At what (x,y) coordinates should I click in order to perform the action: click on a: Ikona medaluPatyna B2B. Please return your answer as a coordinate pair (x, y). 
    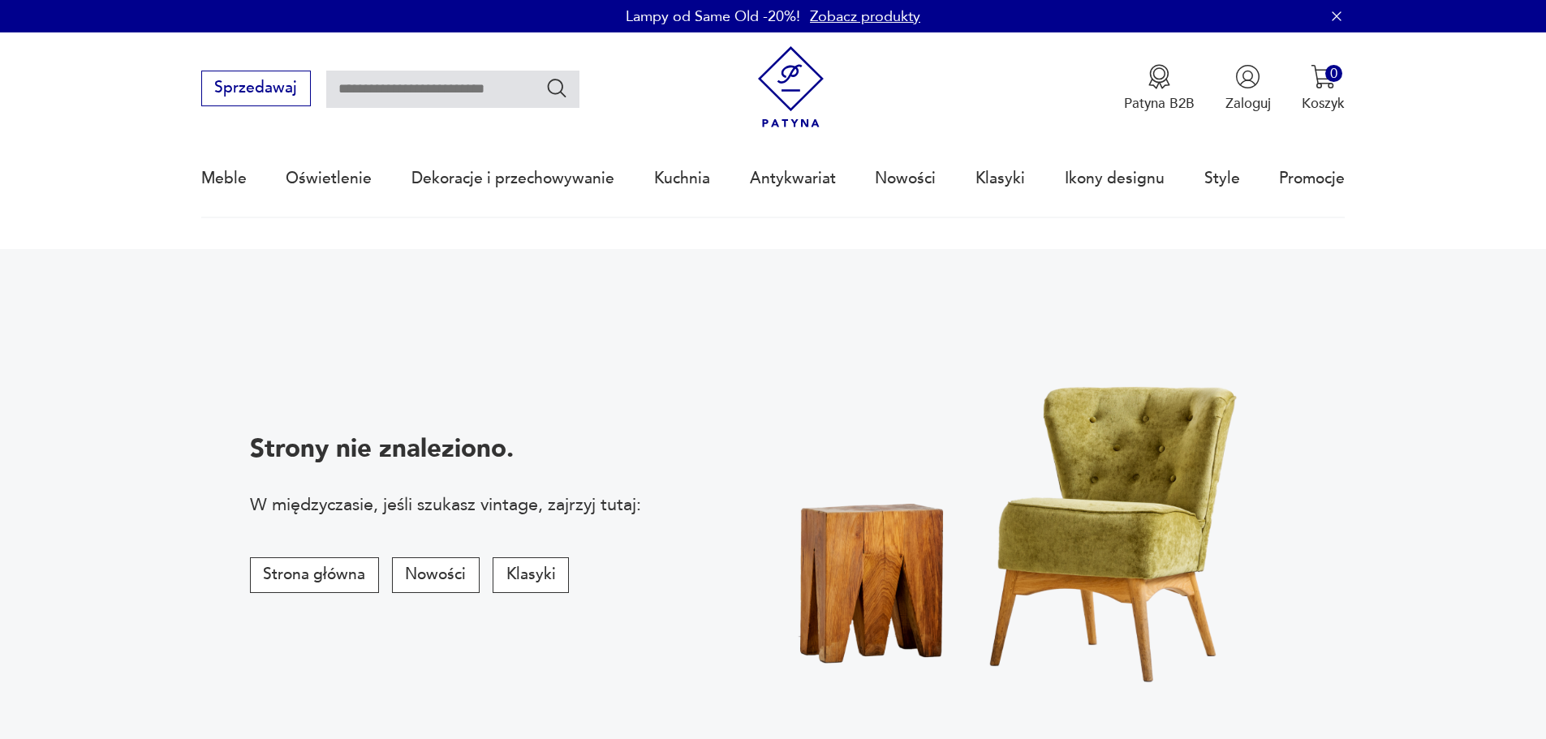
    Looking at the image, I should click on (1159, 88).